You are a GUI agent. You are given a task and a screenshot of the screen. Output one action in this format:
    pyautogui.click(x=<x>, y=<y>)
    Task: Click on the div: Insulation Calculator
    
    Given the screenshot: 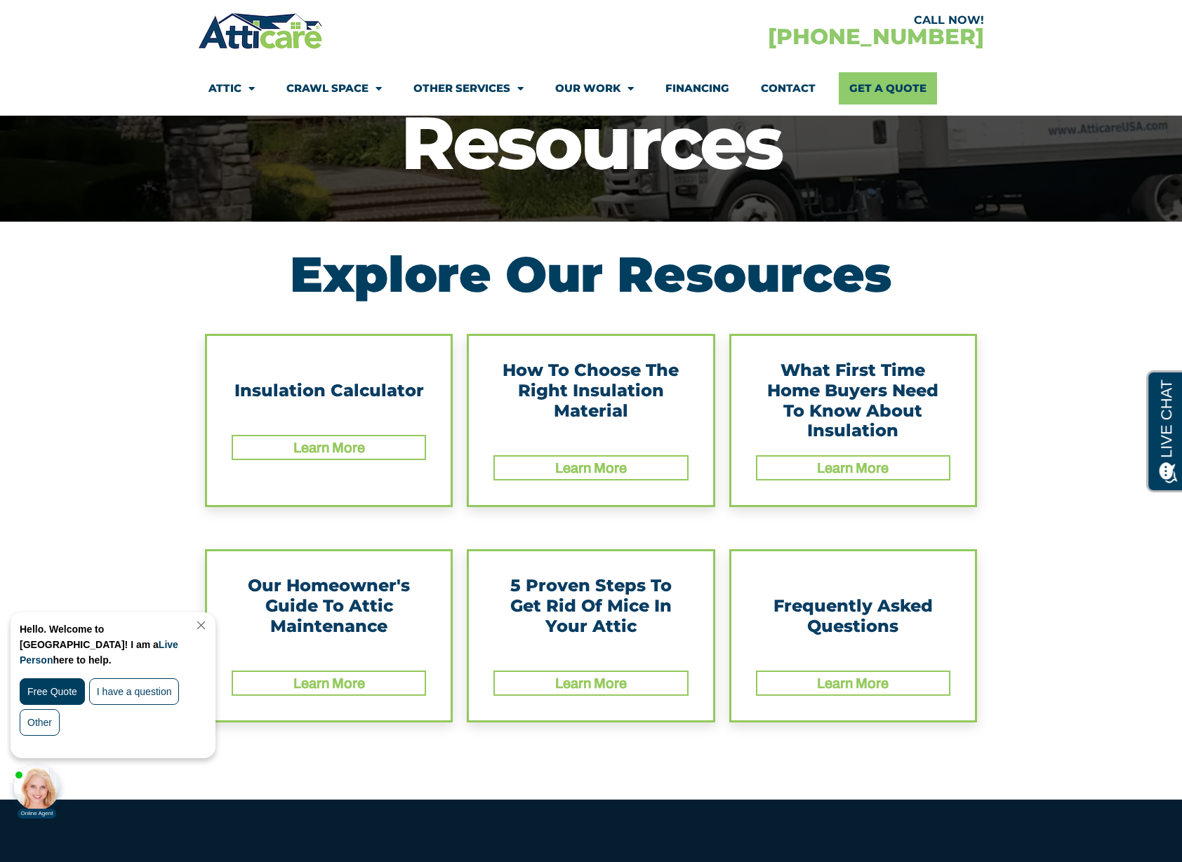 What is the action you would take?
    pyautogui.click(x=328, y=391)
    